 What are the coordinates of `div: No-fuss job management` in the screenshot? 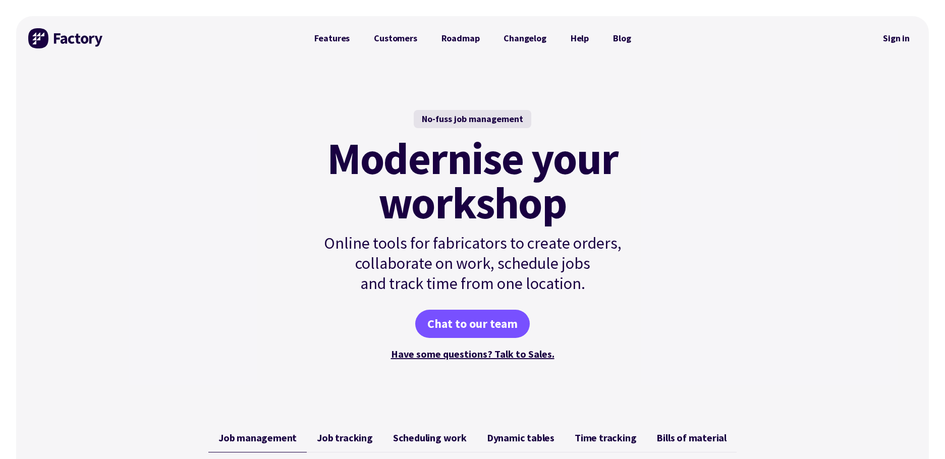 It's located at (472, 119).